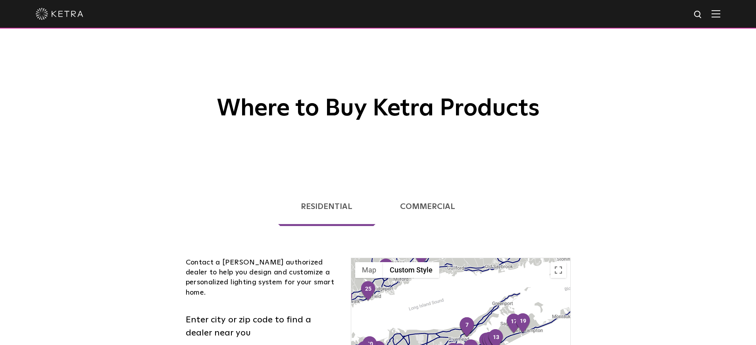 Image resolution: width=756 pixels, height=345 pixels. Describe the element at coordinates (378, 79) in the screenshot. I see `h1: Where to Buy Ketra Products` at that location.